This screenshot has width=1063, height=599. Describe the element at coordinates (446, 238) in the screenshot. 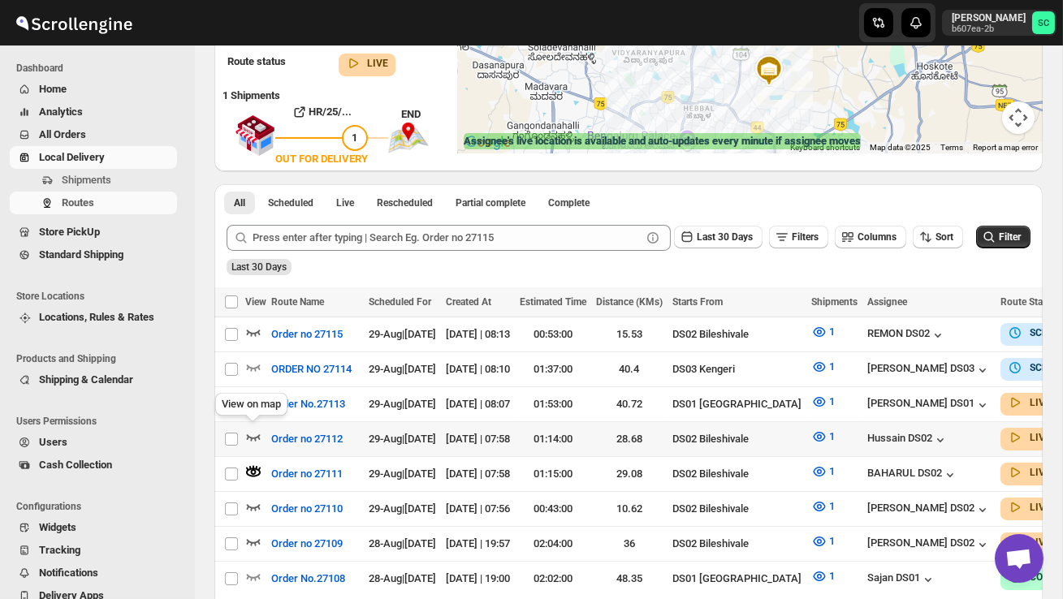

I see `input: Press enter after typing | Search Eg. Order no 27115` at that location.